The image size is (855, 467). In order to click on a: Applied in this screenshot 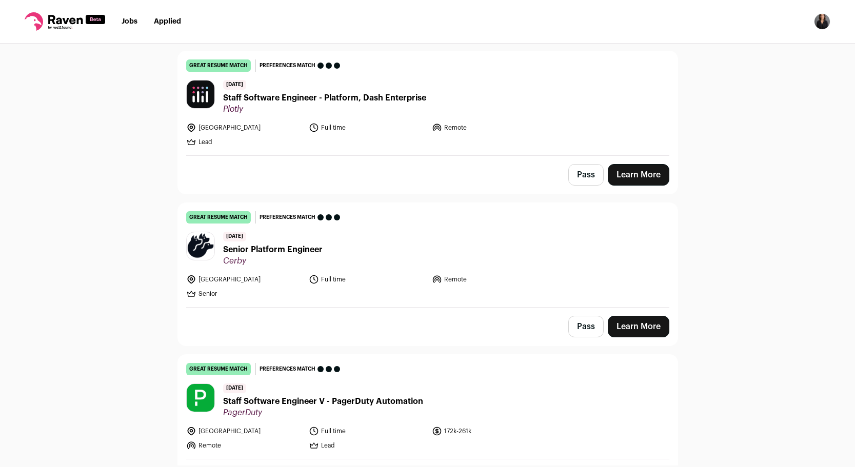, I will do `click(167, 22)`.